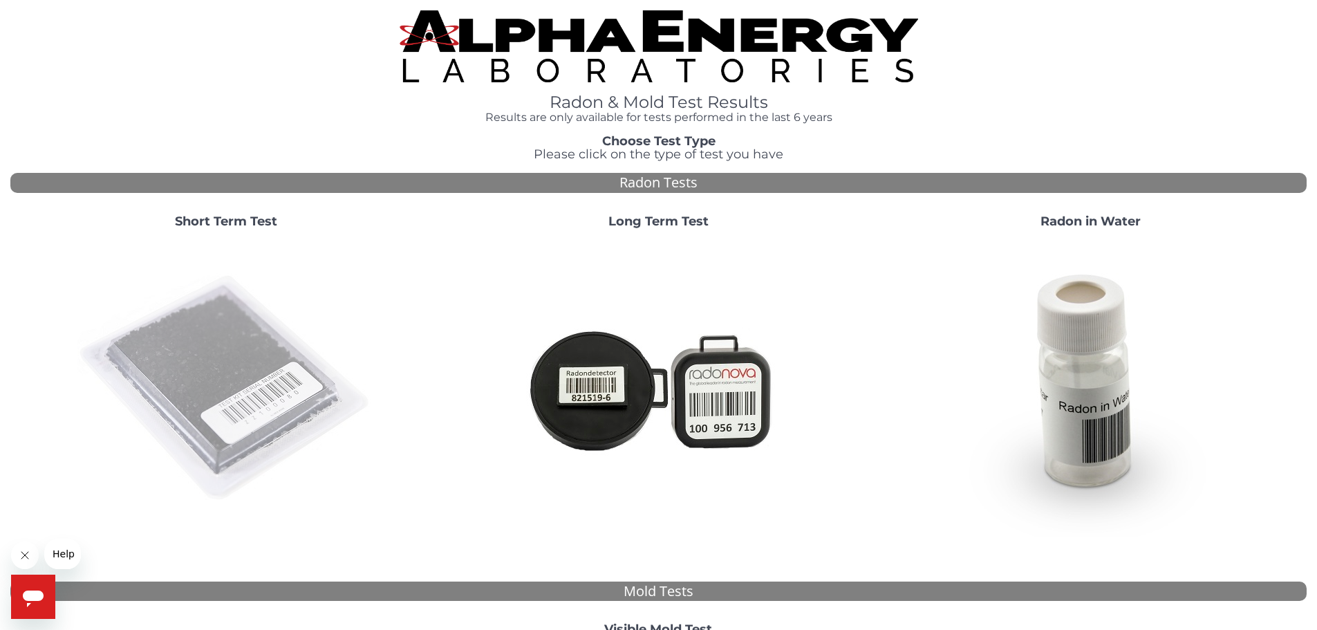  I want to click on img: Radtrak2vsRadtrak3.jpg, so click(658, 388).